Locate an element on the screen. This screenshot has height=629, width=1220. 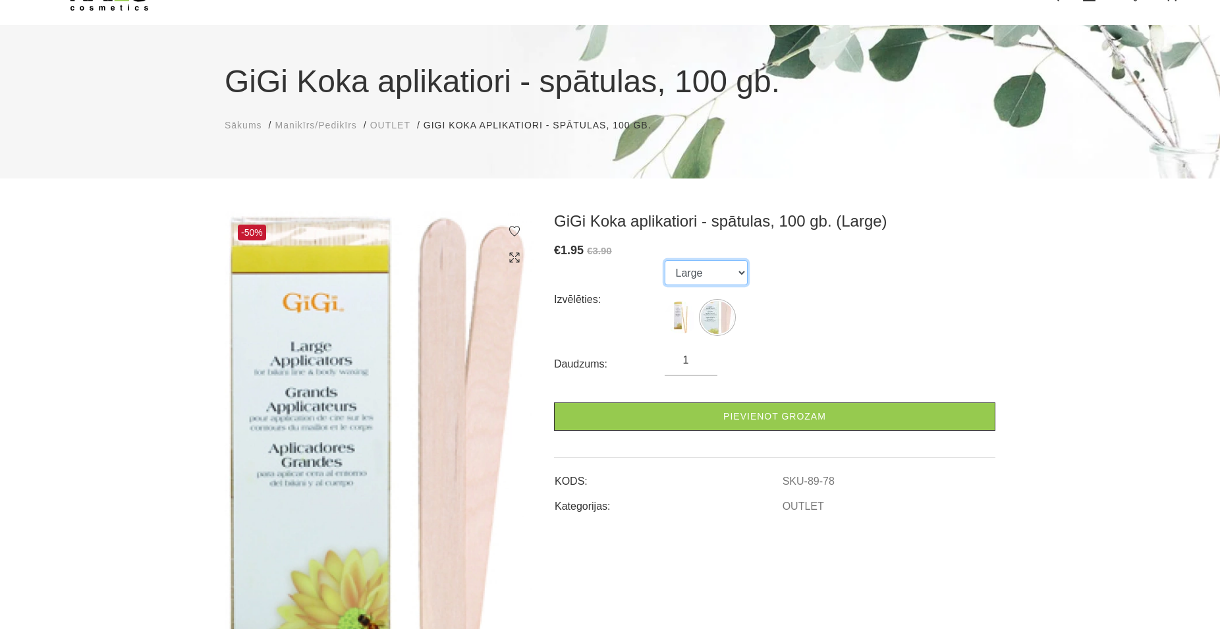
s: €3.90 is located at coordinates (599, 250).